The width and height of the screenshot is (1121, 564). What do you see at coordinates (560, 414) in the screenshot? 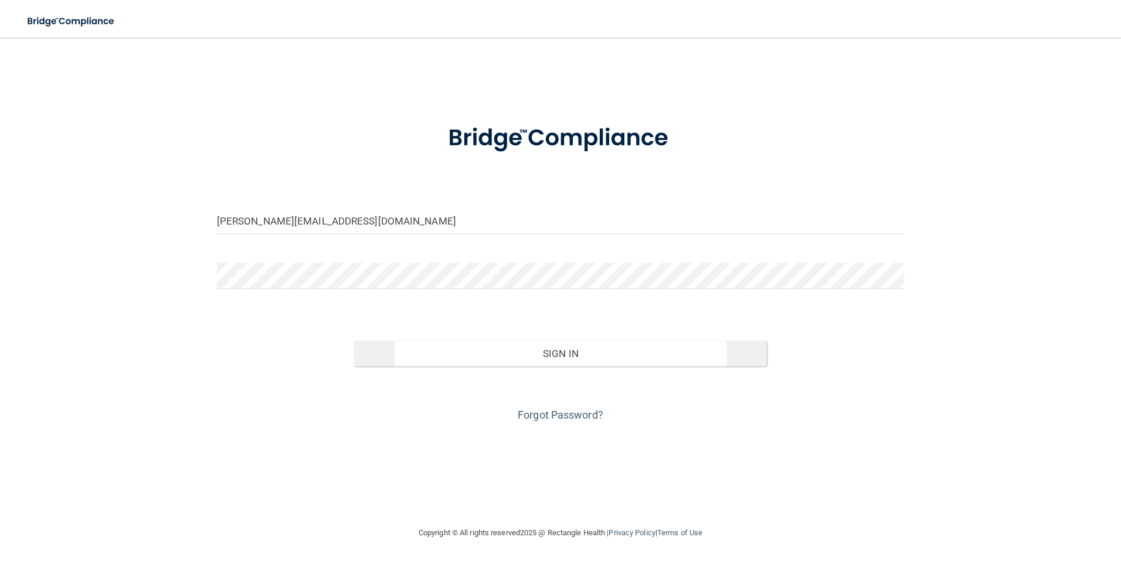
I see `a: Forgot Password?` at bounding box center [560, 414].